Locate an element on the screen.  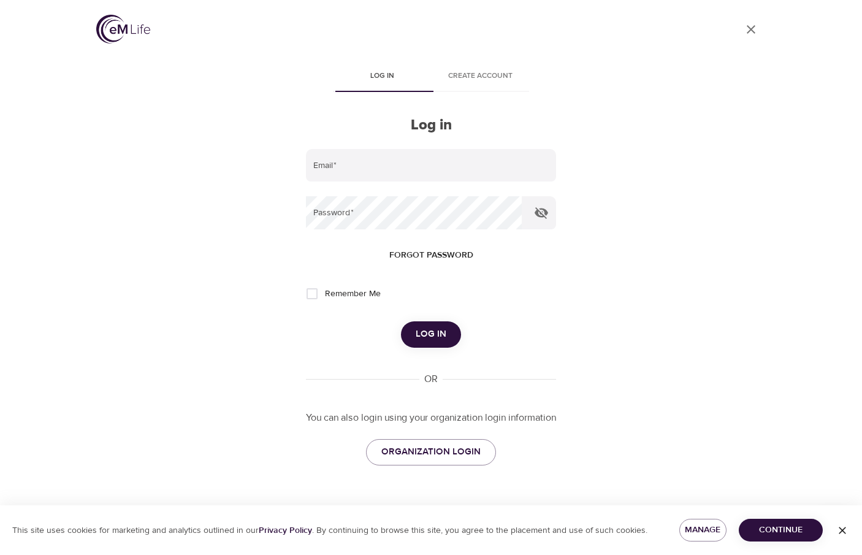
span: ORGANIZATION LOGIN is located at coordinates (431, 452).